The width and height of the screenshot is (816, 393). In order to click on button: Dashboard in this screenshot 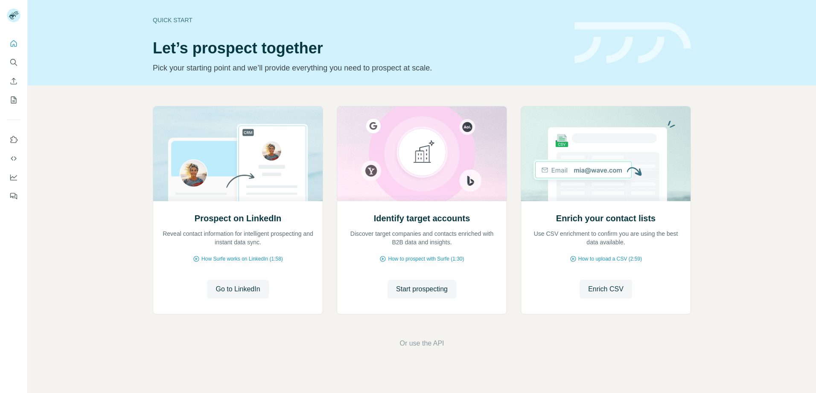, I will do `click(14, 177)`.